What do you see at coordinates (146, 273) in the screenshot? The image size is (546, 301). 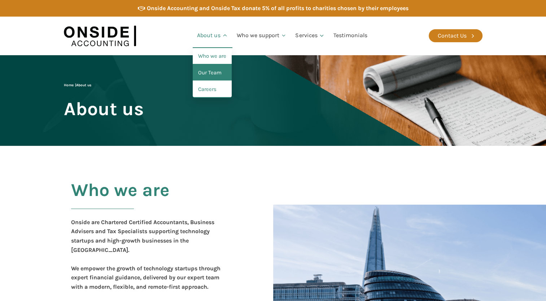 I see `b: We empower the growth of technology startups through expert financial guidance` at bounding box center [146, 273].